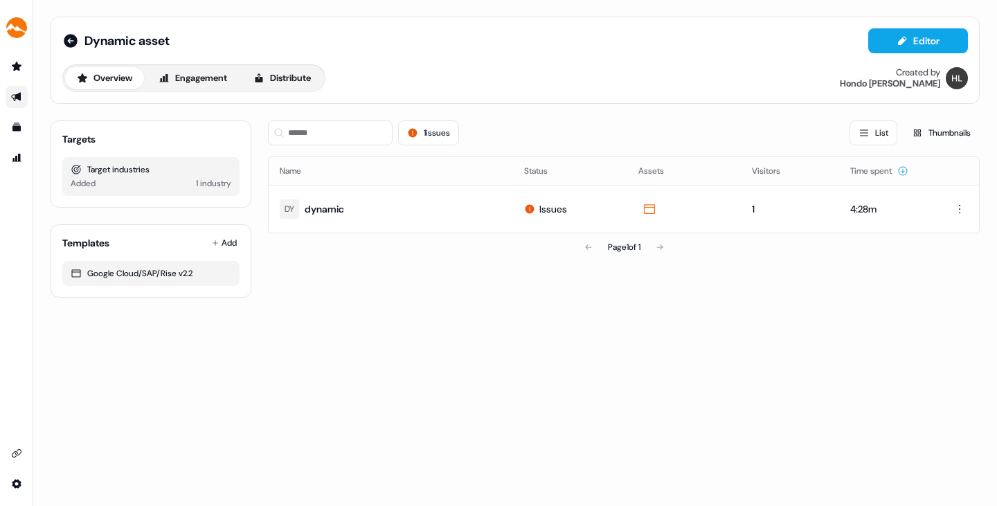  Describe the element at coordinates (86, 243) in the screenshot. I see `div: Templates` at that location.